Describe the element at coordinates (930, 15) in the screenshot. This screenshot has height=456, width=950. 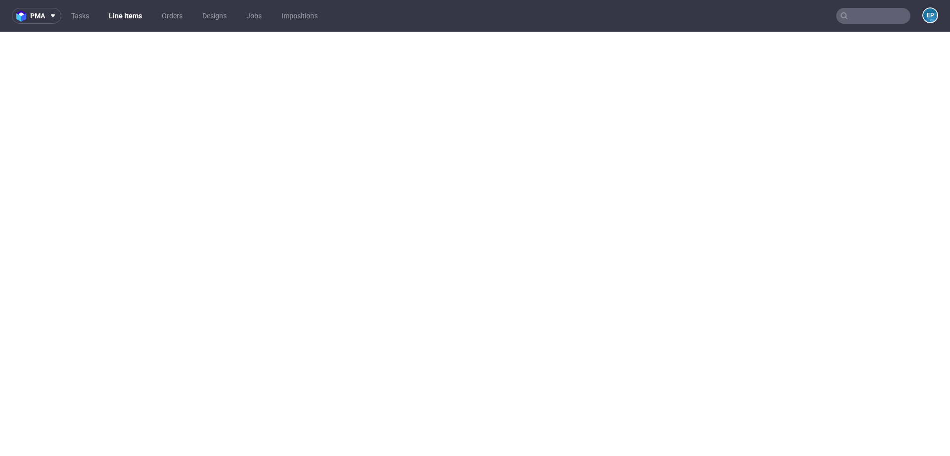
I see `figcaption: EP` at that location.